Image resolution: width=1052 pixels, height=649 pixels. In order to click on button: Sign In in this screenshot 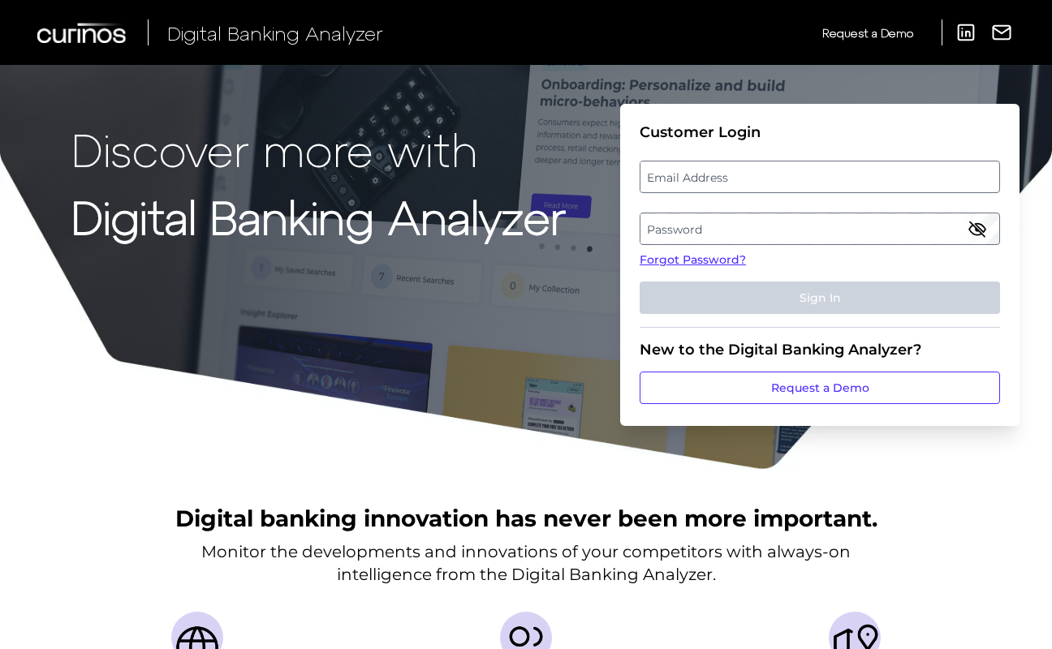, I will do `click(820, 298)`.